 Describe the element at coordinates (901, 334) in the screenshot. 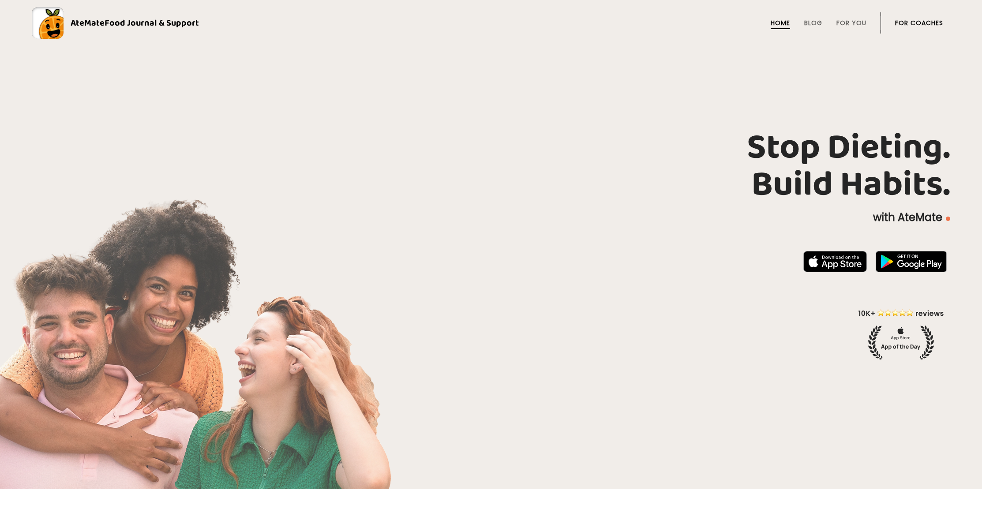

I see `img: home-hero-appoftheday.png` at that location.